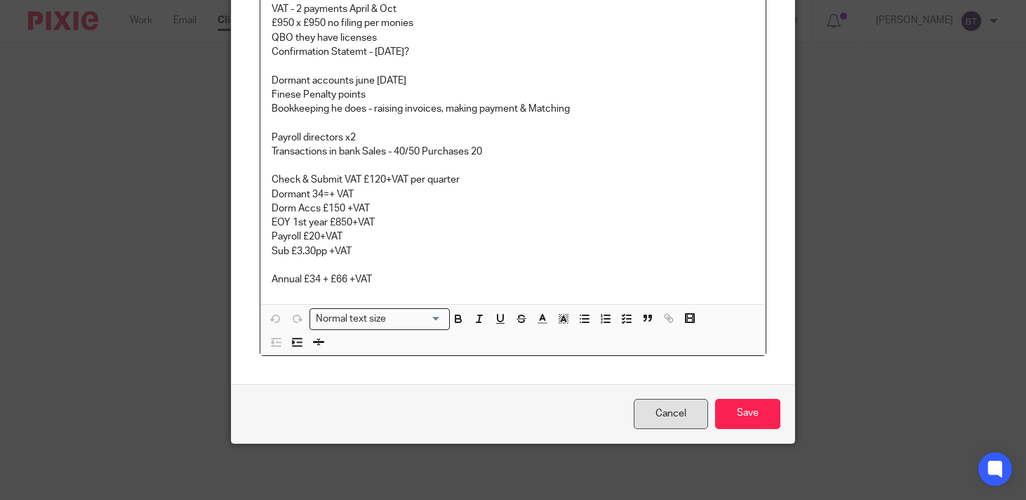 The width and height of the screenshot is (1026, 500). Describe the element at coordinates (513, 222) in the screenshot. I see `p: EOY 1st year £850+VAT` at that location.